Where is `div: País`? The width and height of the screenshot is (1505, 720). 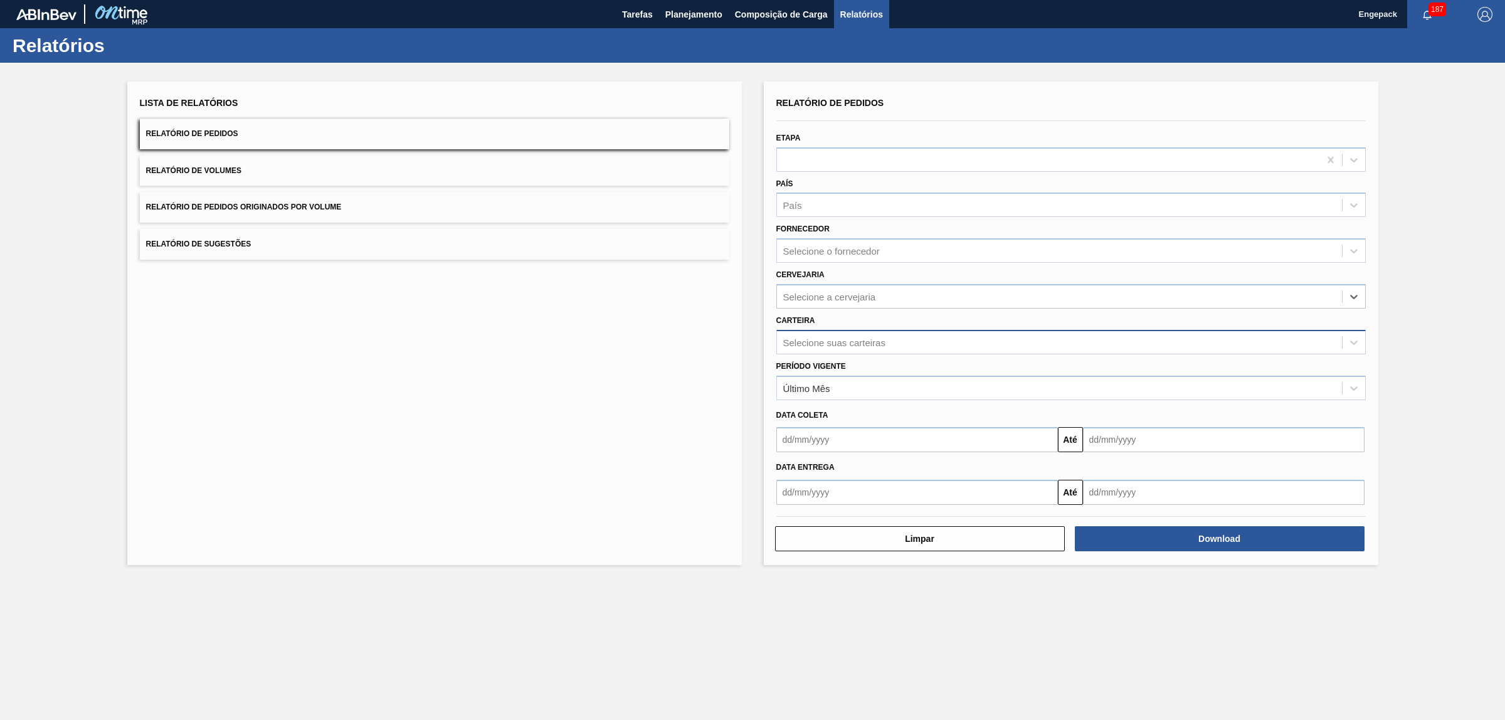
div: País is located at coordinates (793, 205).